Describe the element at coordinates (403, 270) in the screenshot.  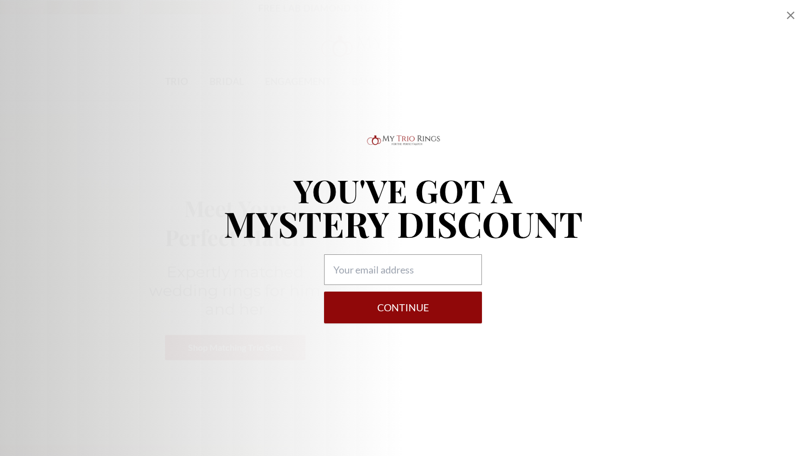
I see `input: Your email address` at that location.